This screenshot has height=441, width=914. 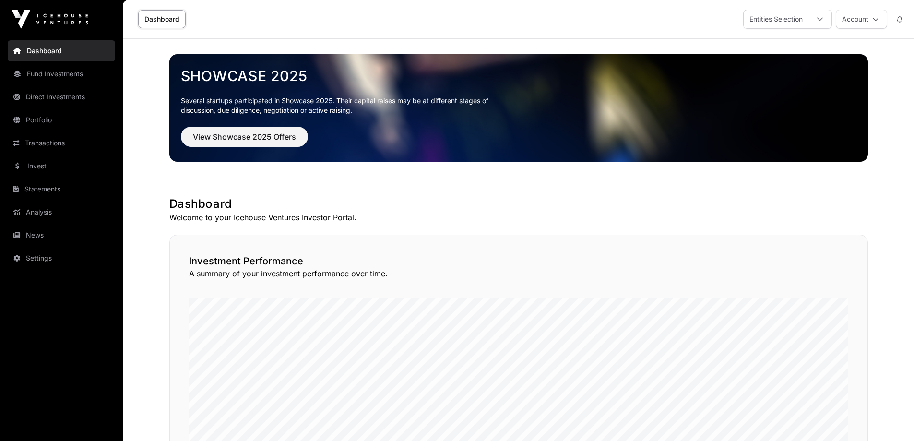 What do you see at coordinates (776, 19) in the screenshot?
I see `div: Entities Selection` at bounding box center [776, 19].